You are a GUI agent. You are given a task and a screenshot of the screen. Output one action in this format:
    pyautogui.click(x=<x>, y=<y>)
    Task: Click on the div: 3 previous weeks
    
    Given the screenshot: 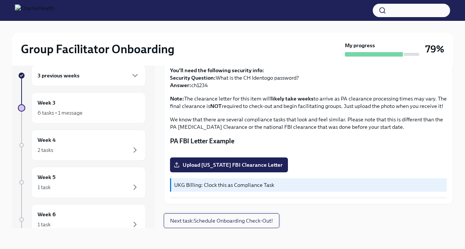 What is the action you would take?
    pyautogui.click(x=88, y=75)
    